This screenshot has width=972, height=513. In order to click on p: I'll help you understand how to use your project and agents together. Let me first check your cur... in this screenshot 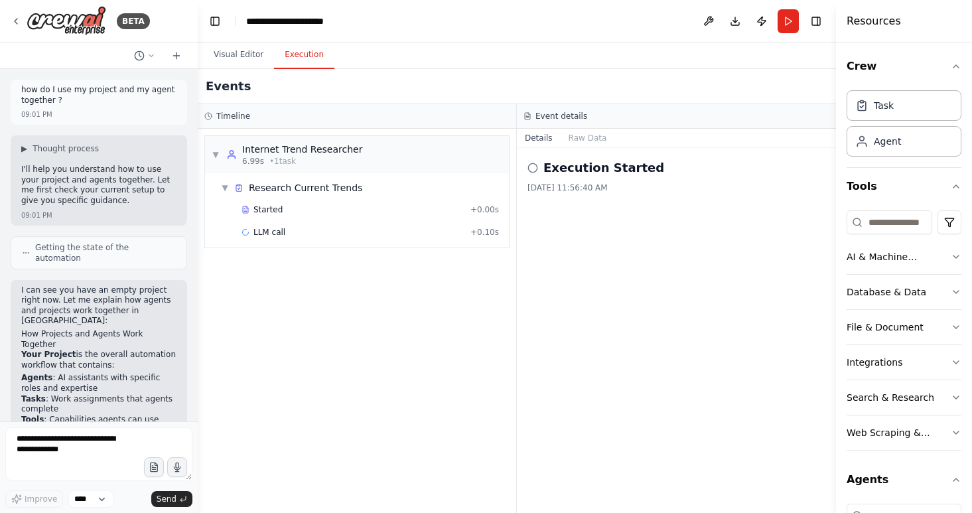, I will do `click(99, 185)`.